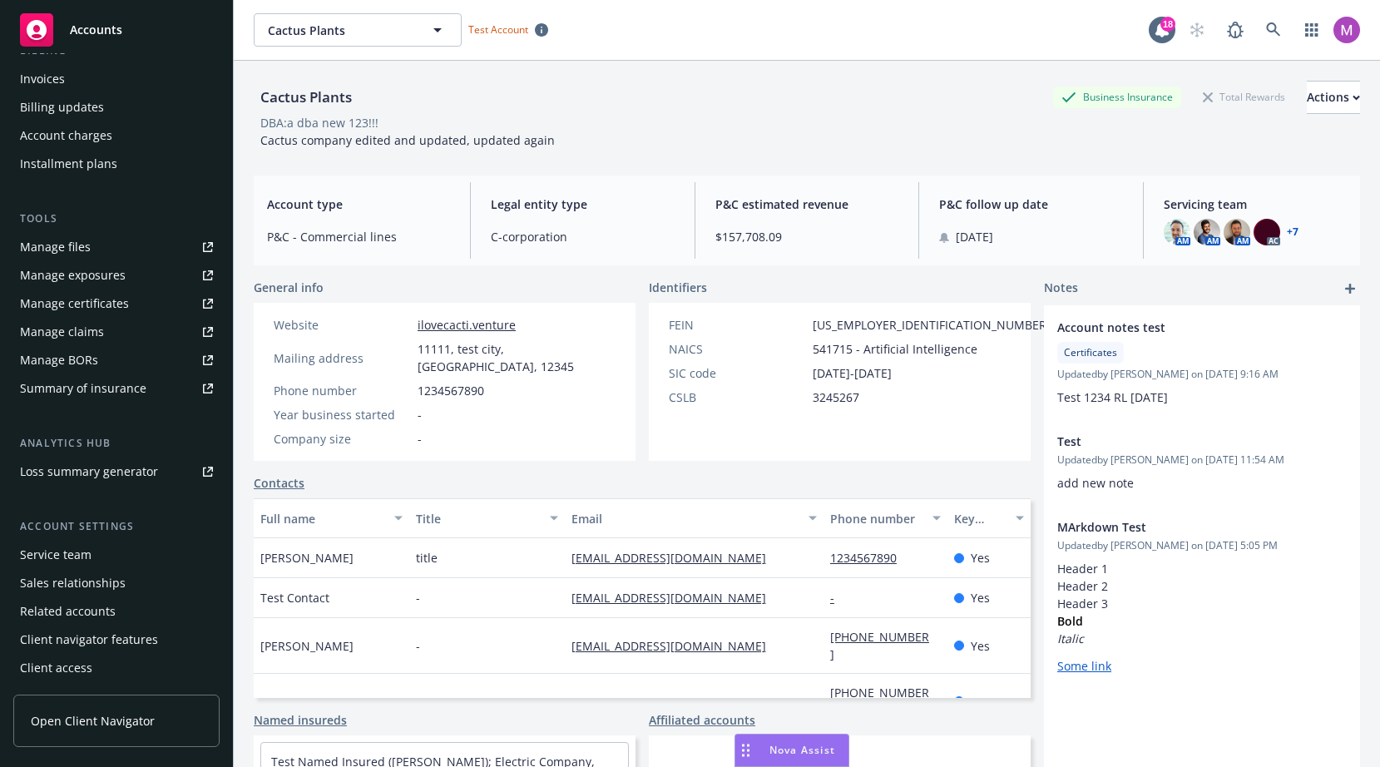 This screenshot has width=1380, height=767. I want to click on div: Drag to move, so click(745, 750).